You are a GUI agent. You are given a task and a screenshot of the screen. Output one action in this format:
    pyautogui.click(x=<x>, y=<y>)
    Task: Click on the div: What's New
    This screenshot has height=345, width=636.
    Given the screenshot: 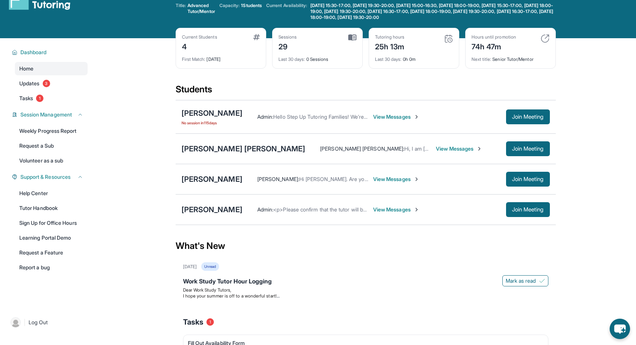 What is the action you would take?
    pyautogui.click(x=366, y=246)
    